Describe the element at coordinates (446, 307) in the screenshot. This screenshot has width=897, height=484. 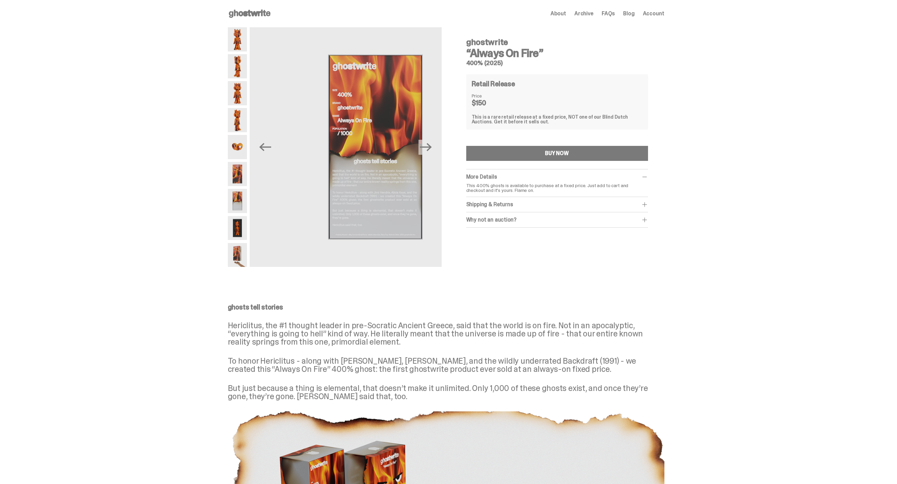
I see `p: ghosts tell stories` at that location.